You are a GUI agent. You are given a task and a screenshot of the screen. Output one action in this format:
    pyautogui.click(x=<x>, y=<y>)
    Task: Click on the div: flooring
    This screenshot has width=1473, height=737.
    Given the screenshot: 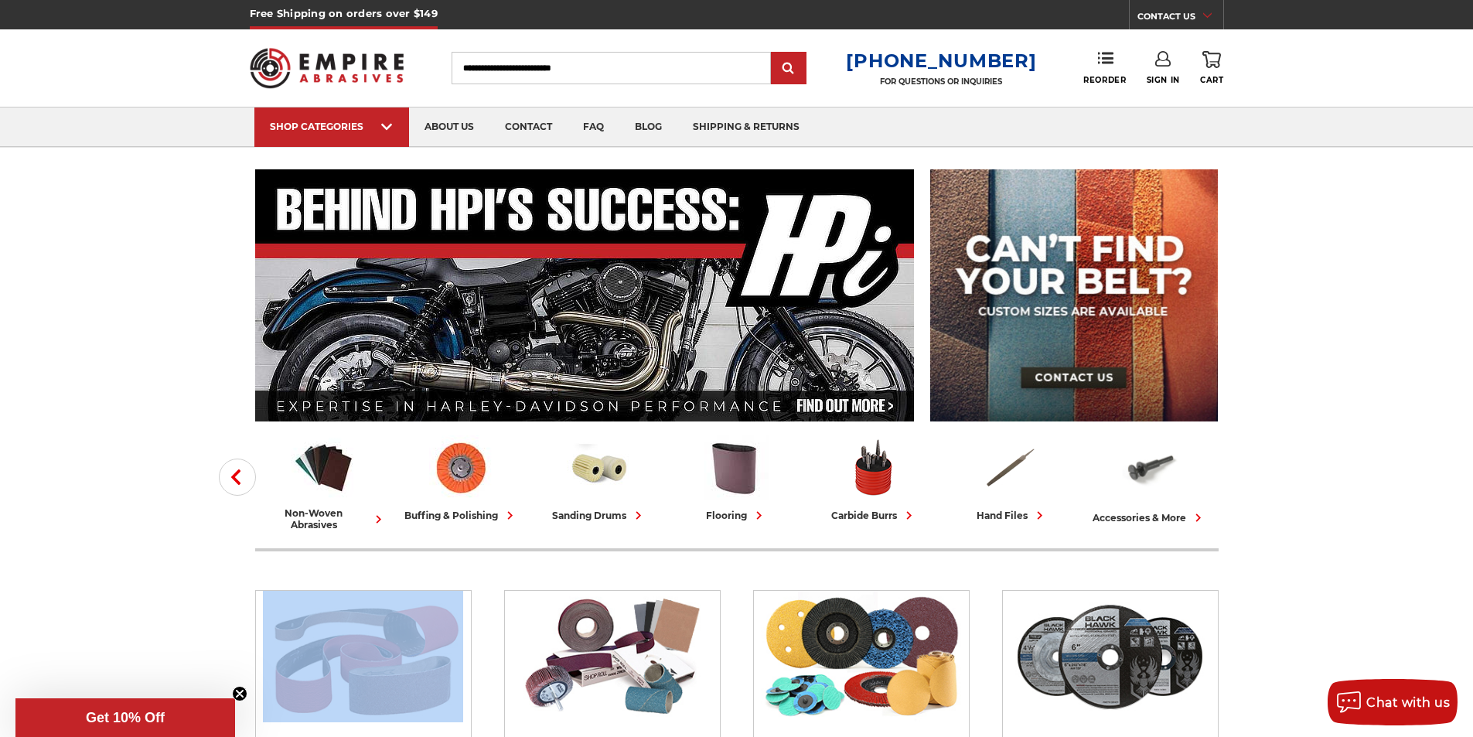 What is the action you would take?
    pyautogui.click(x=736, y=515)
    